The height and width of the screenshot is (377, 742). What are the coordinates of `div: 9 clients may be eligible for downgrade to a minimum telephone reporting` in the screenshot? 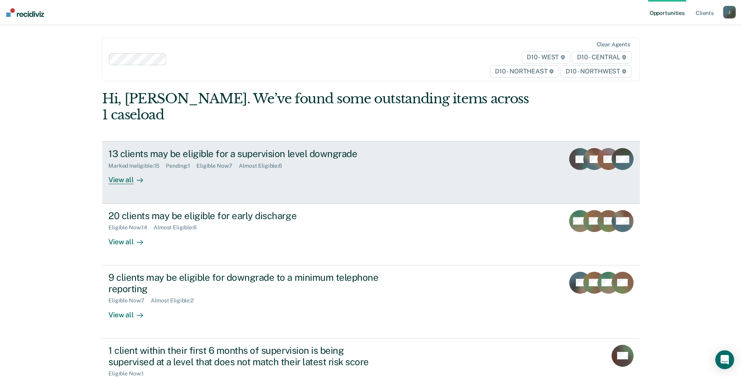 It's located at (246, 283).